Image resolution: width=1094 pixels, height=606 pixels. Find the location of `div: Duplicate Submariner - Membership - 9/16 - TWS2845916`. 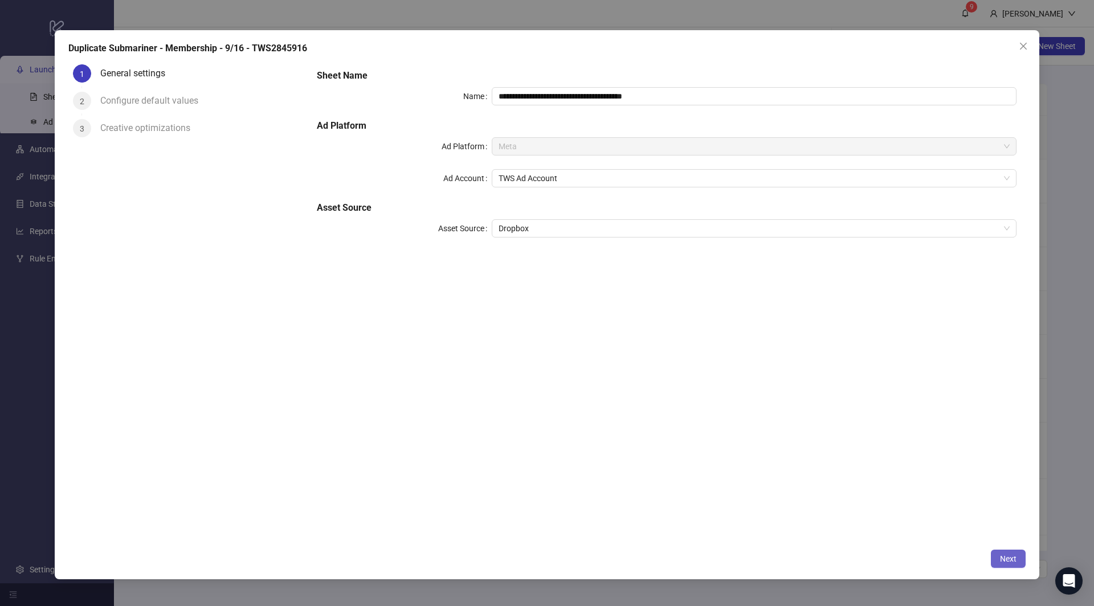

div: Duplicate Submariner - Membership - 9/16 - TWS2845916 is located at coordinates (547, 48).